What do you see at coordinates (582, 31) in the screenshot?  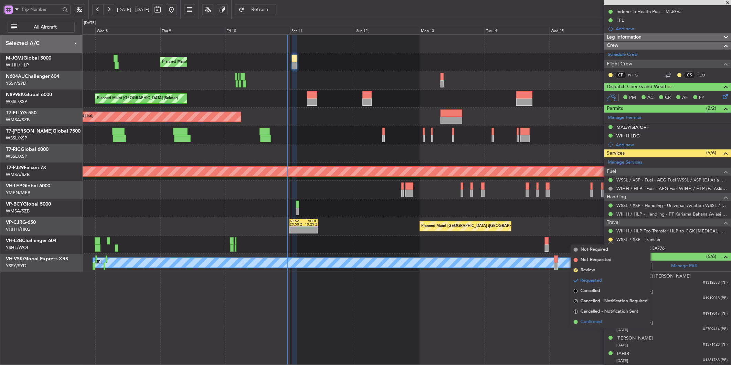 I see `div: Wed 15` at bounding box center [582, 31].